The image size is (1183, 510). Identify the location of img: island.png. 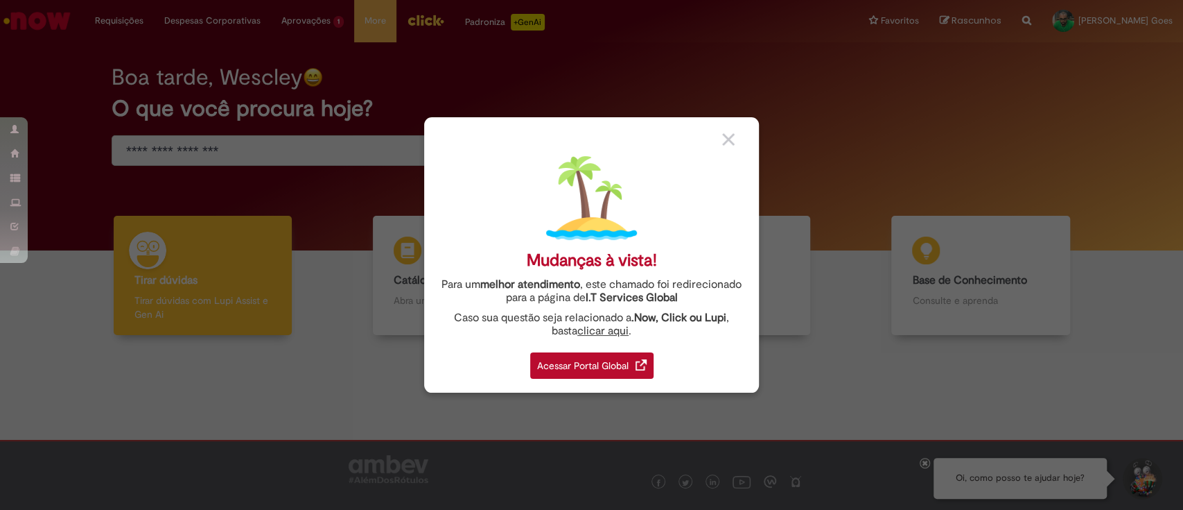
(591, 198).